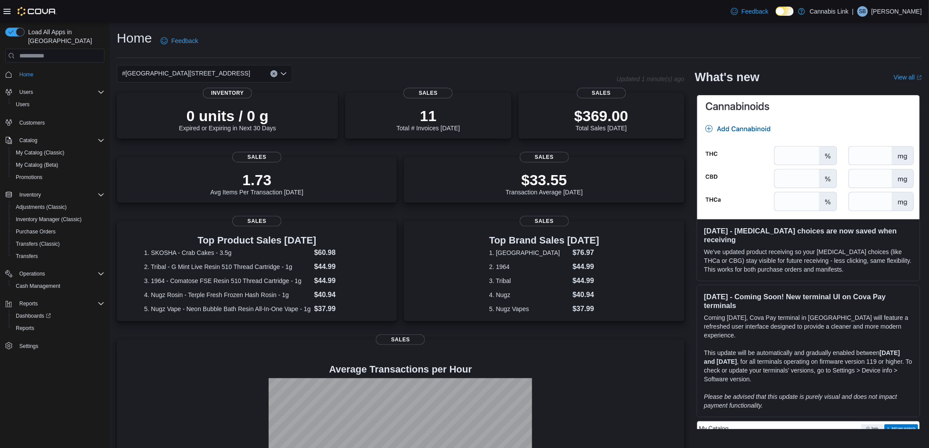  What do you see at coordinates (284, 74) in the screenshot?
I see `button: Open list of options` at bounding box center [284, 74].